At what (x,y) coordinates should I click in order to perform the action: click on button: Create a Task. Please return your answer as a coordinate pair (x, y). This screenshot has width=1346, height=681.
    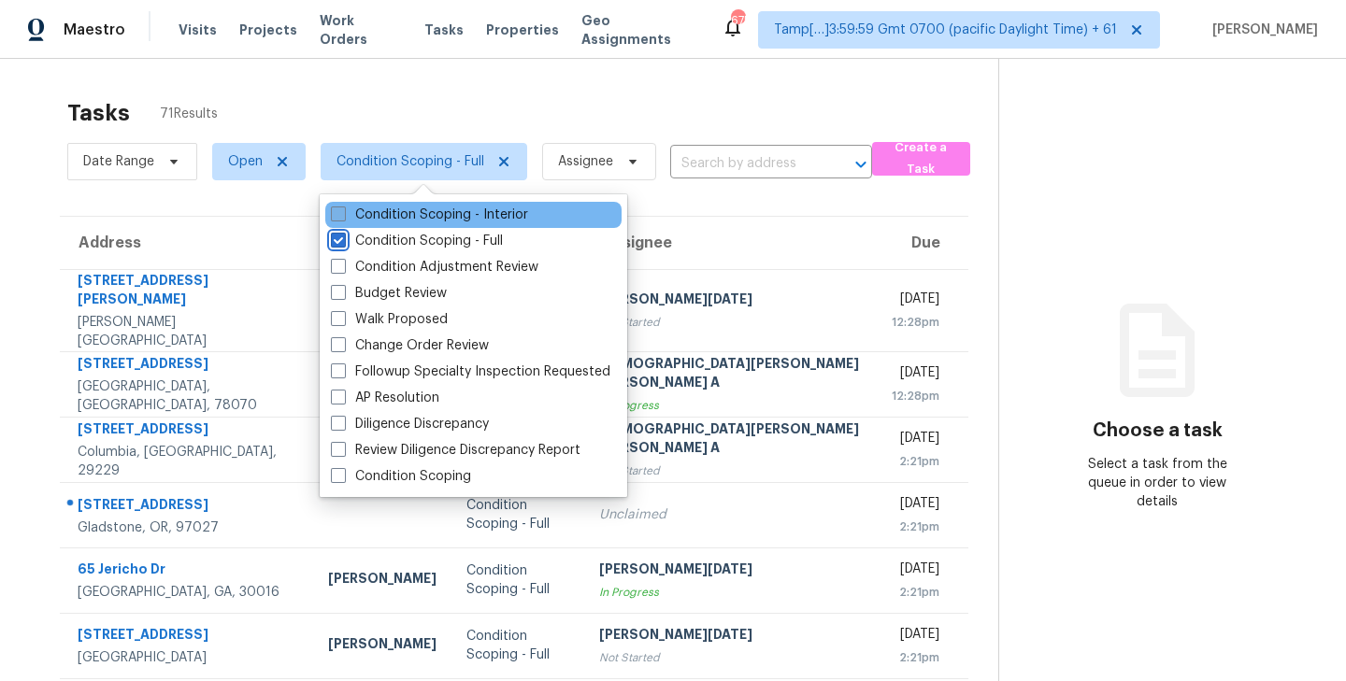
    Looking at the image, I should click on (921, 159).